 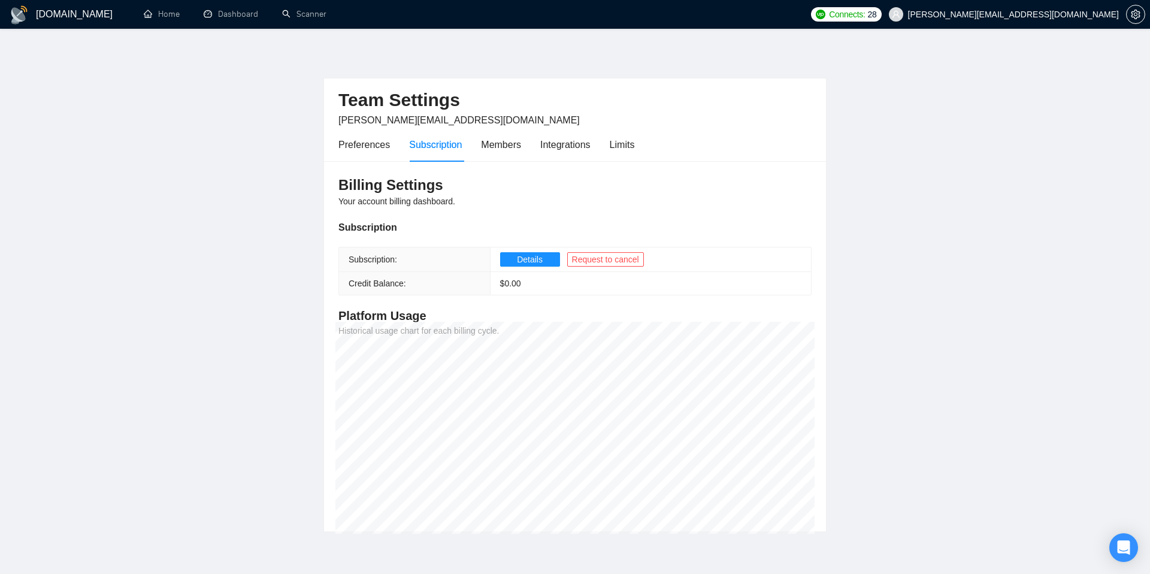 What do you see at coordinates (606, 259) in the screenshot?
I see `button: Request to cancel` at bounding box center [606, 259].